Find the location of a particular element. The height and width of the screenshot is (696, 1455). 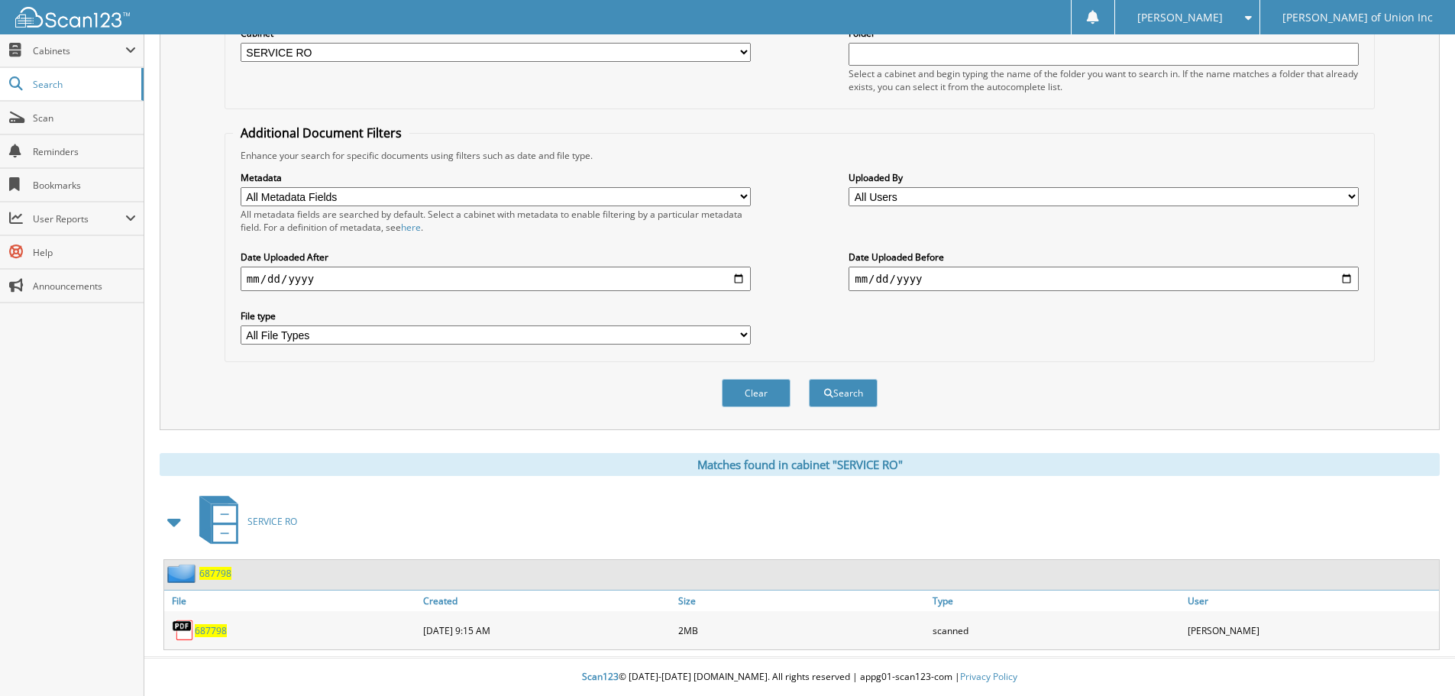

div: Chat Widget is located at coordinates (1417, 659).